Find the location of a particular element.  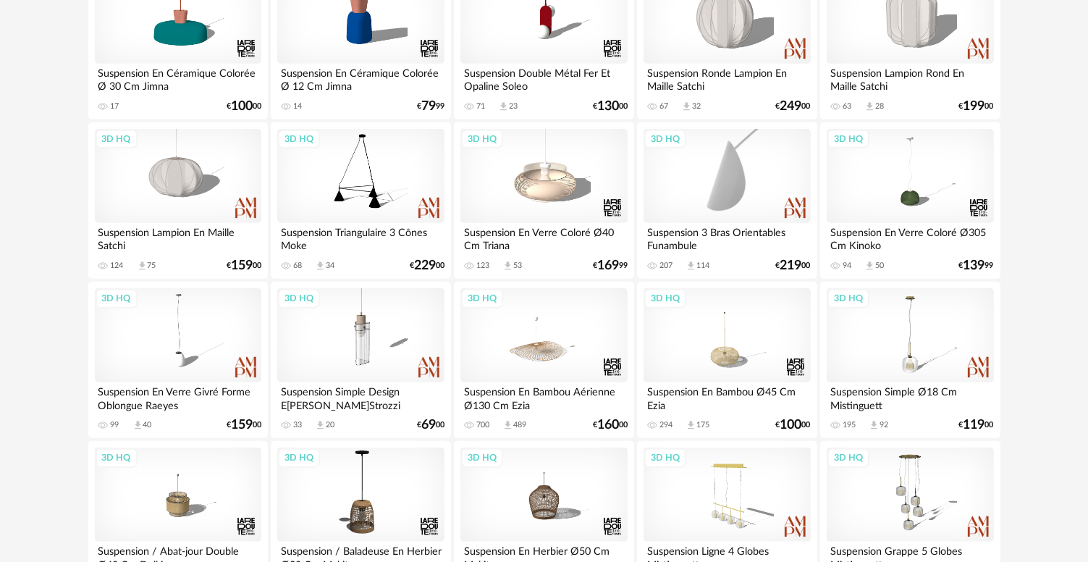

div: 34 is located at coordinates (330, 266).